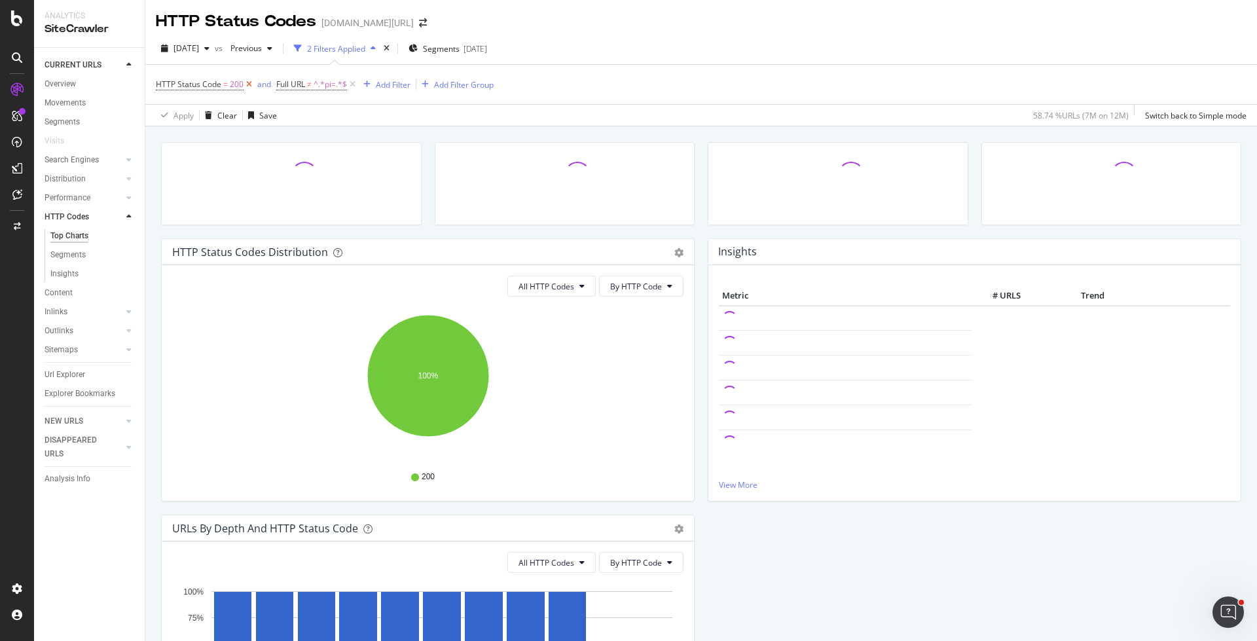 This screenshot has height=641, width=1257. I want to click on span: Previous, so click(244, 48).